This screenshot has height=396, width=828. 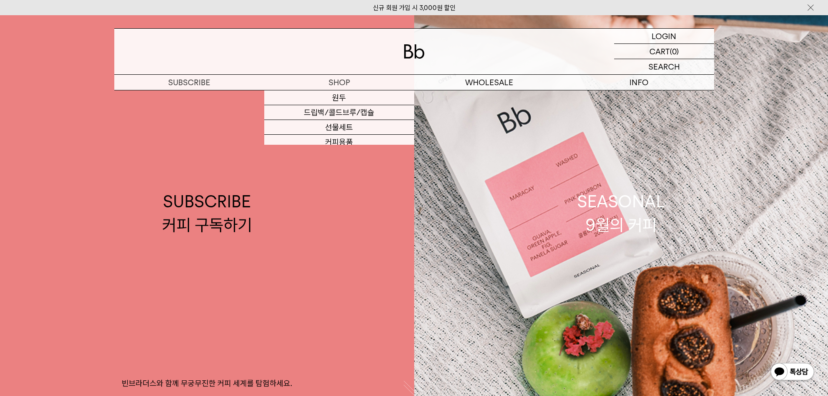 I want to click on p: INFO, so click(x=639, y=82).